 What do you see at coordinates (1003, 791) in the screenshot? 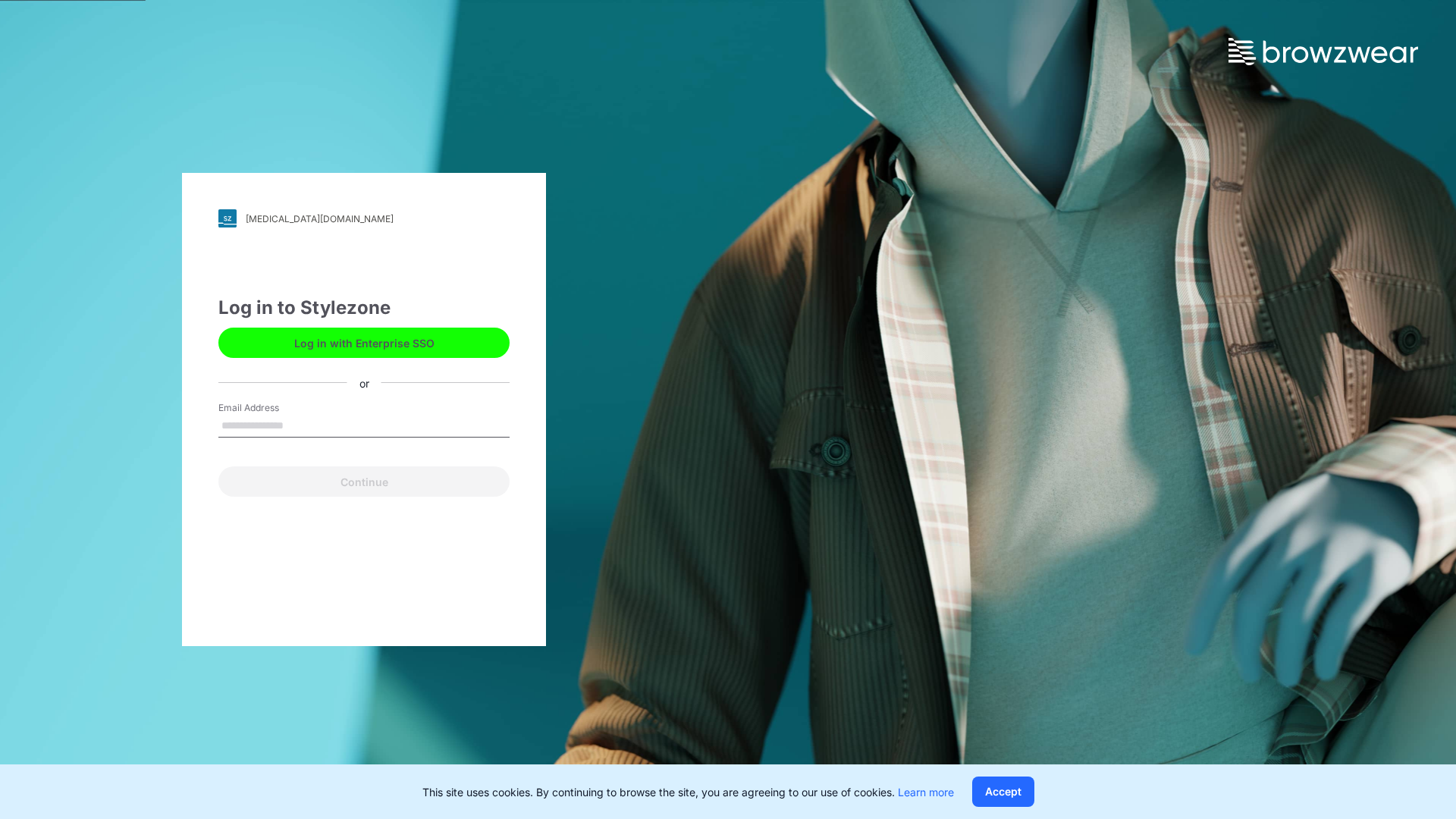
I see `button: Accept` at bounding box center [1003, 791].